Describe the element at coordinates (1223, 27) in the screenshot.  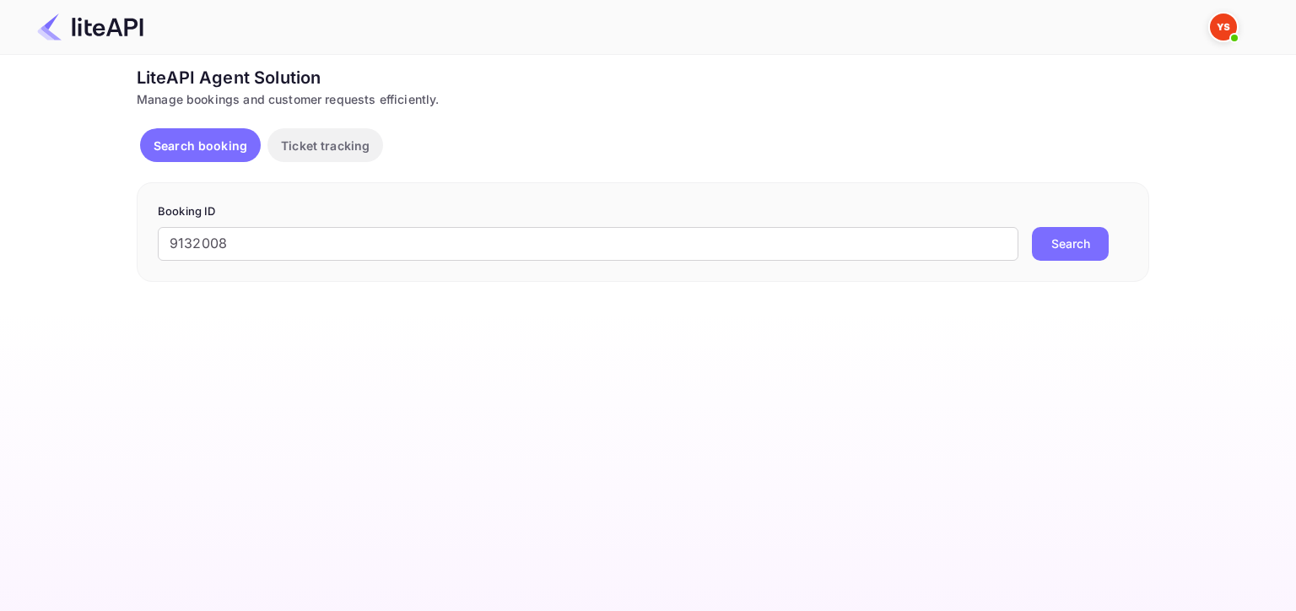
I see `img: Yandex Support` at that location.